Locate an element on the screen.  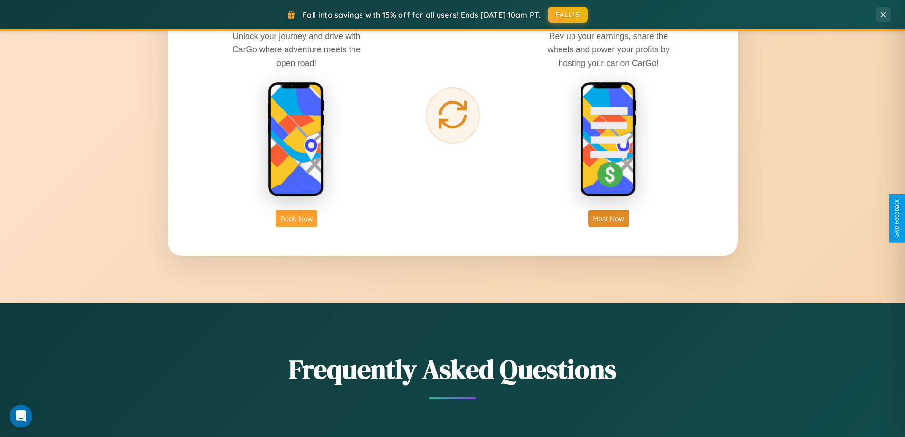
div: Give Feedback is located at coordinates (897, 218).